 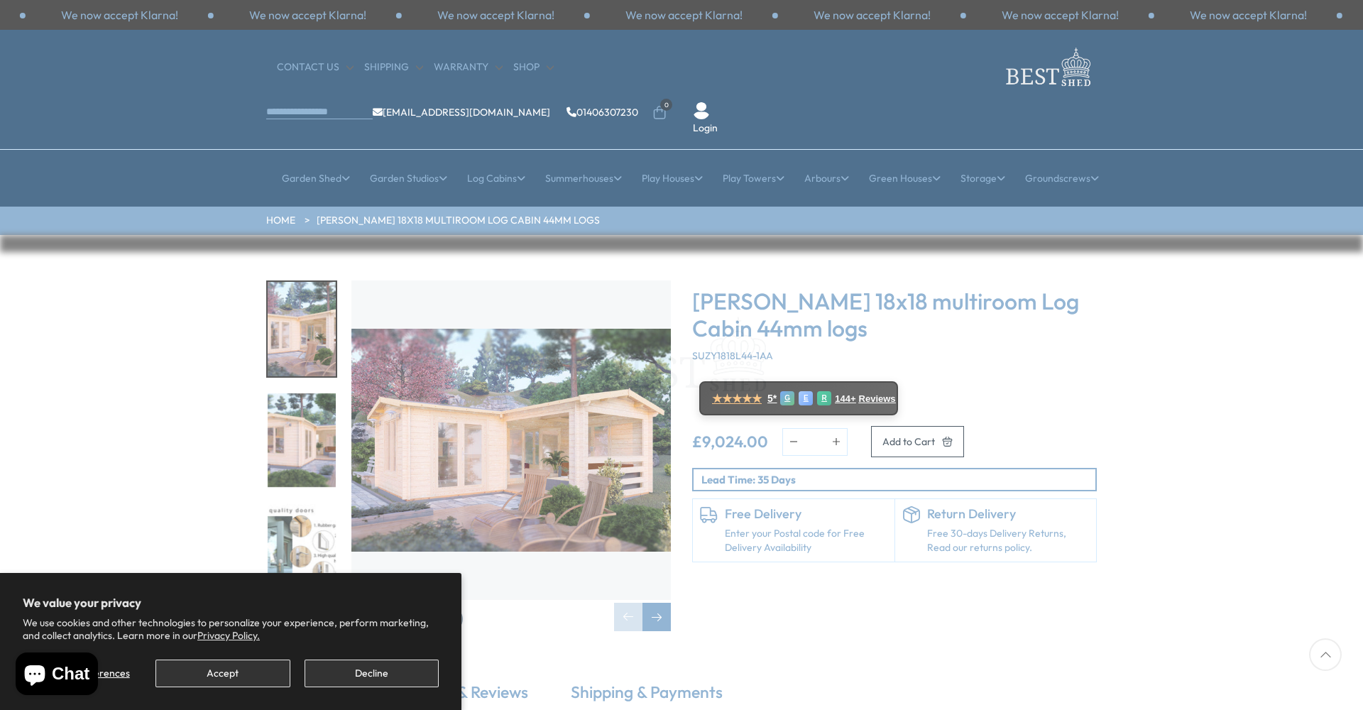 What do you see at coordinates (222, 673) in the screenshot?
I see `button: Accept` at bounding box center [222, 673].